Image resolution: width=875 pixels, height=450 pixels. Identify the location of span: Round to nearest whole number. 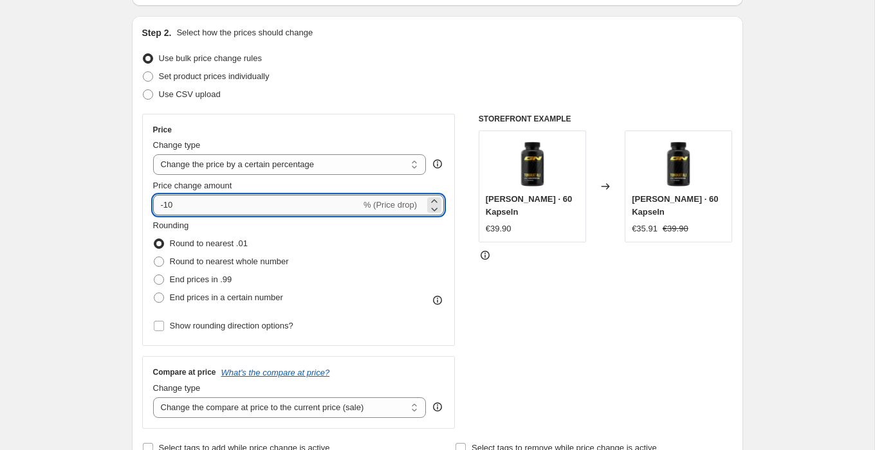
(229, 261).